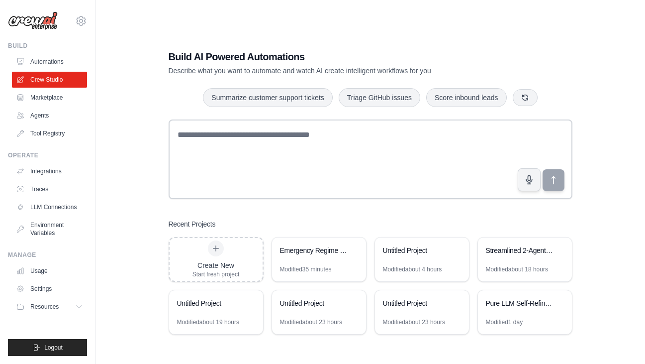  What do you see at coordinates (49, 207) in the screenshot?
I see `a: LLM Connections` at bounding box center [49, 207].